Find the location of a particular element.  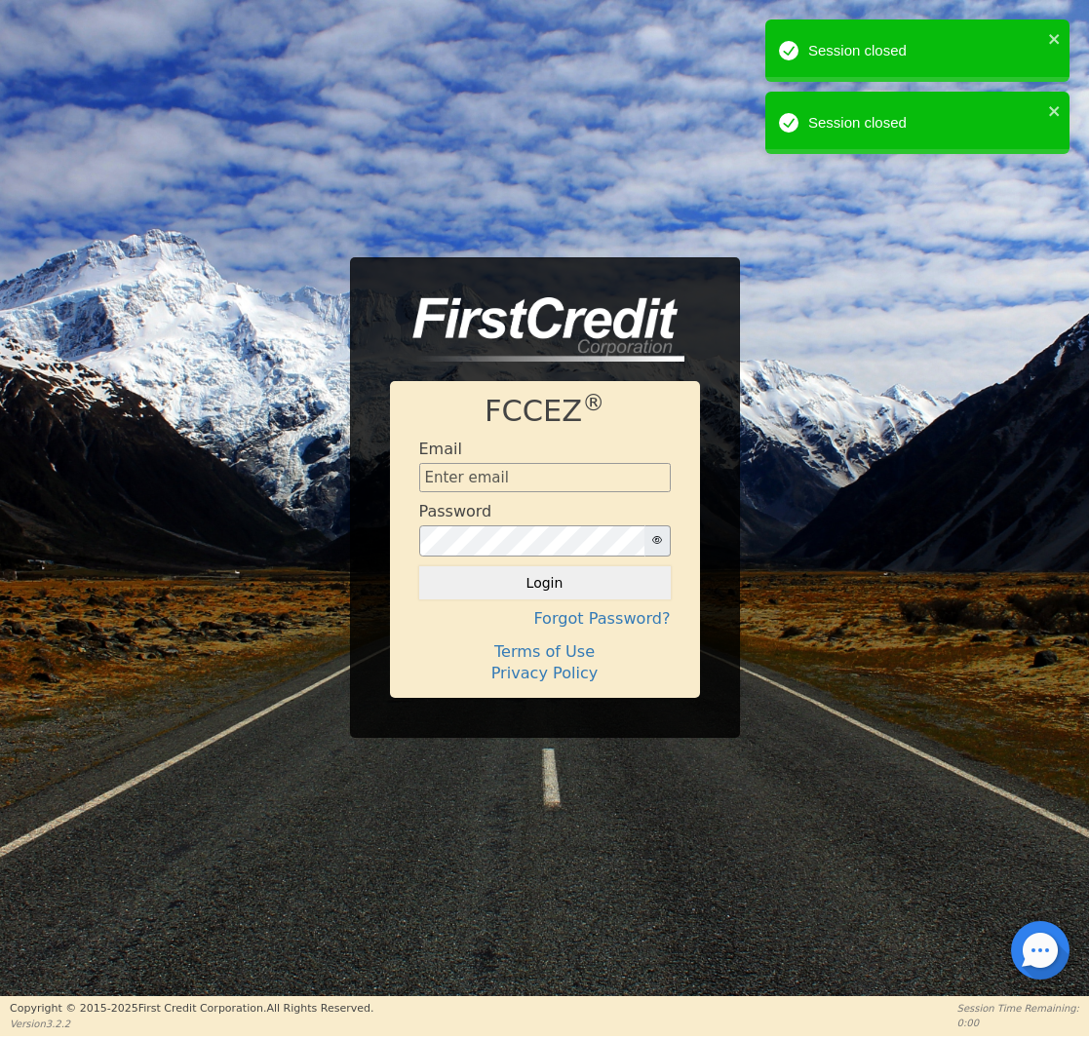

h4: Terms of Use is located at coordinates (545, 651).